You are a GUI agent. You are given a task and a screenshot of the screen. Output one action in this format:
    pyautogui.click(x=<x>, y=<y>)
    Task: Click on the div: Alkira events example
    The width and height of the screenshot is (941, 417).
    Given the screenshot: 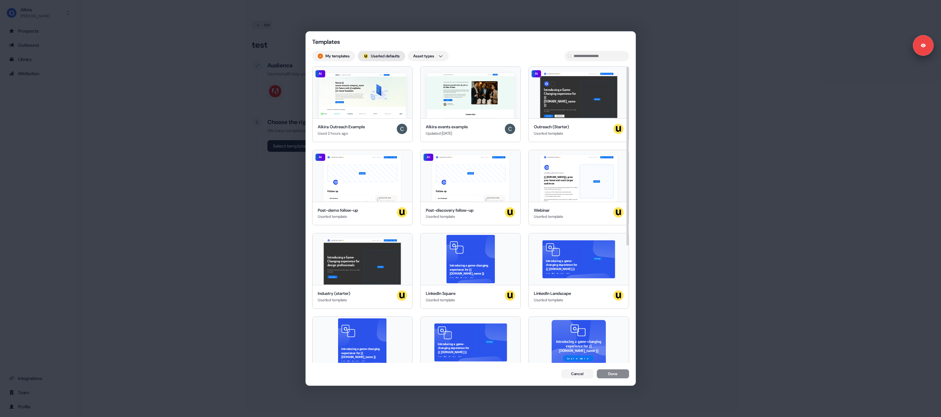 What is the action you would take?
    pyautogui.click(x=447, y=127)
    